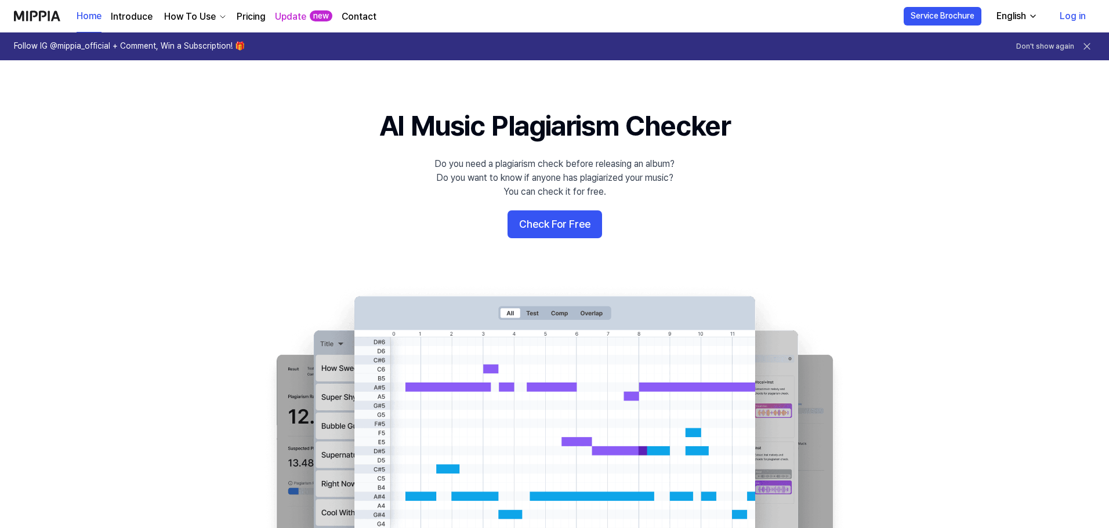  Describe the element at coordinates (89, 16) in the screenshot. I see `a: Home` at that location.